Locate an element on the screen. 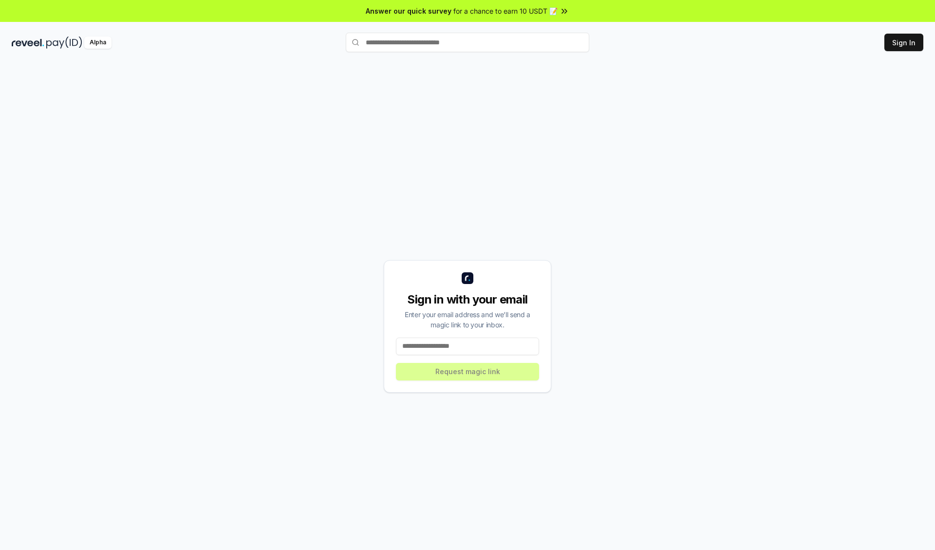 Image resolution: width=935 pixels, height=550 pixels. img: logo_small is located at coordinates (468, 278).